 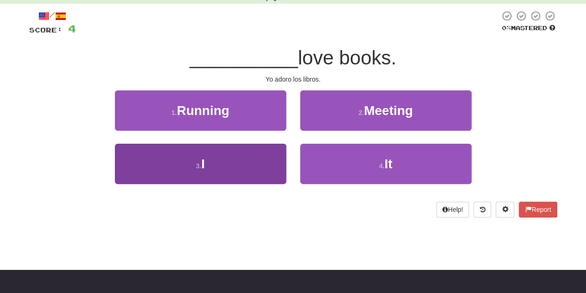 What do you see at coordinates (386, 110) in the screenshot?
I see `button: 2.Meeting` at bounding box center [386, 110].